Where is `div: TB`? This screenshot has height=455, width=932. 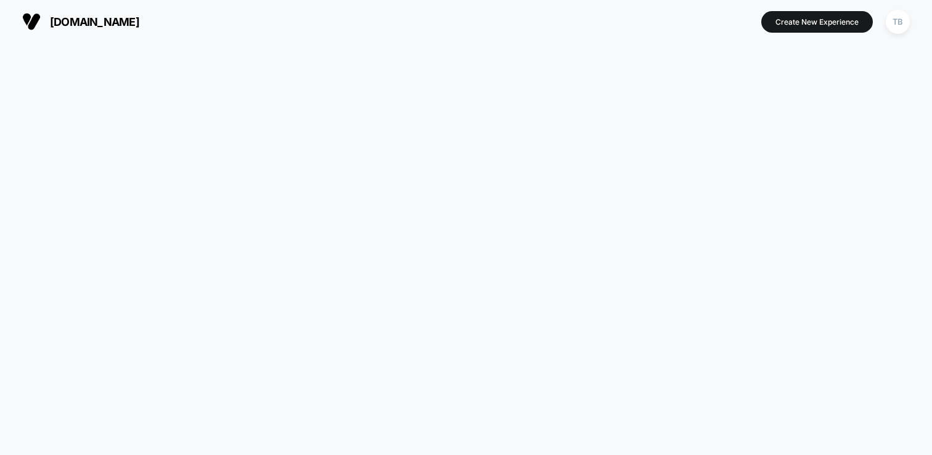
div: TB is located at coordinates (897, 22).